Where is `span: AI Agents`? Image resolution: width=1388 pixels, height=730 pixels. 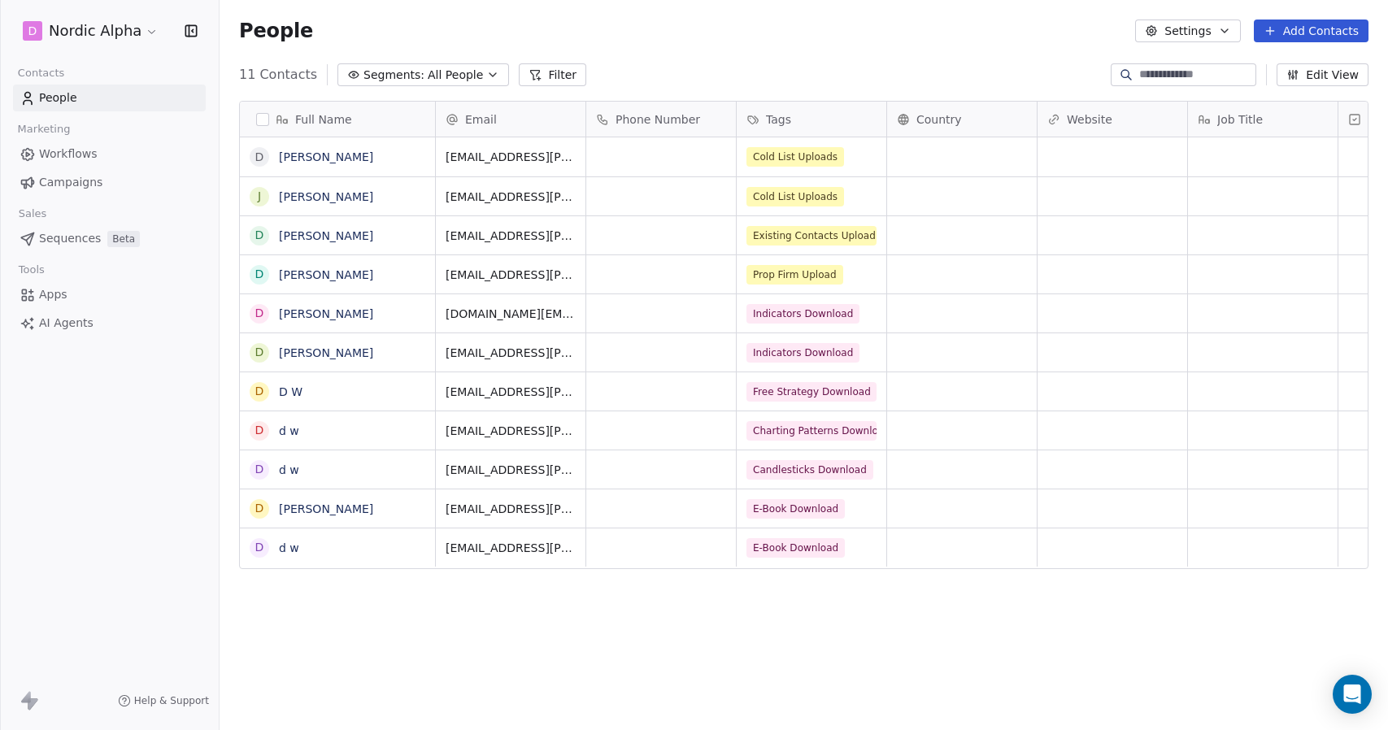
span: AI Agents is located at coordinates (66, 323).